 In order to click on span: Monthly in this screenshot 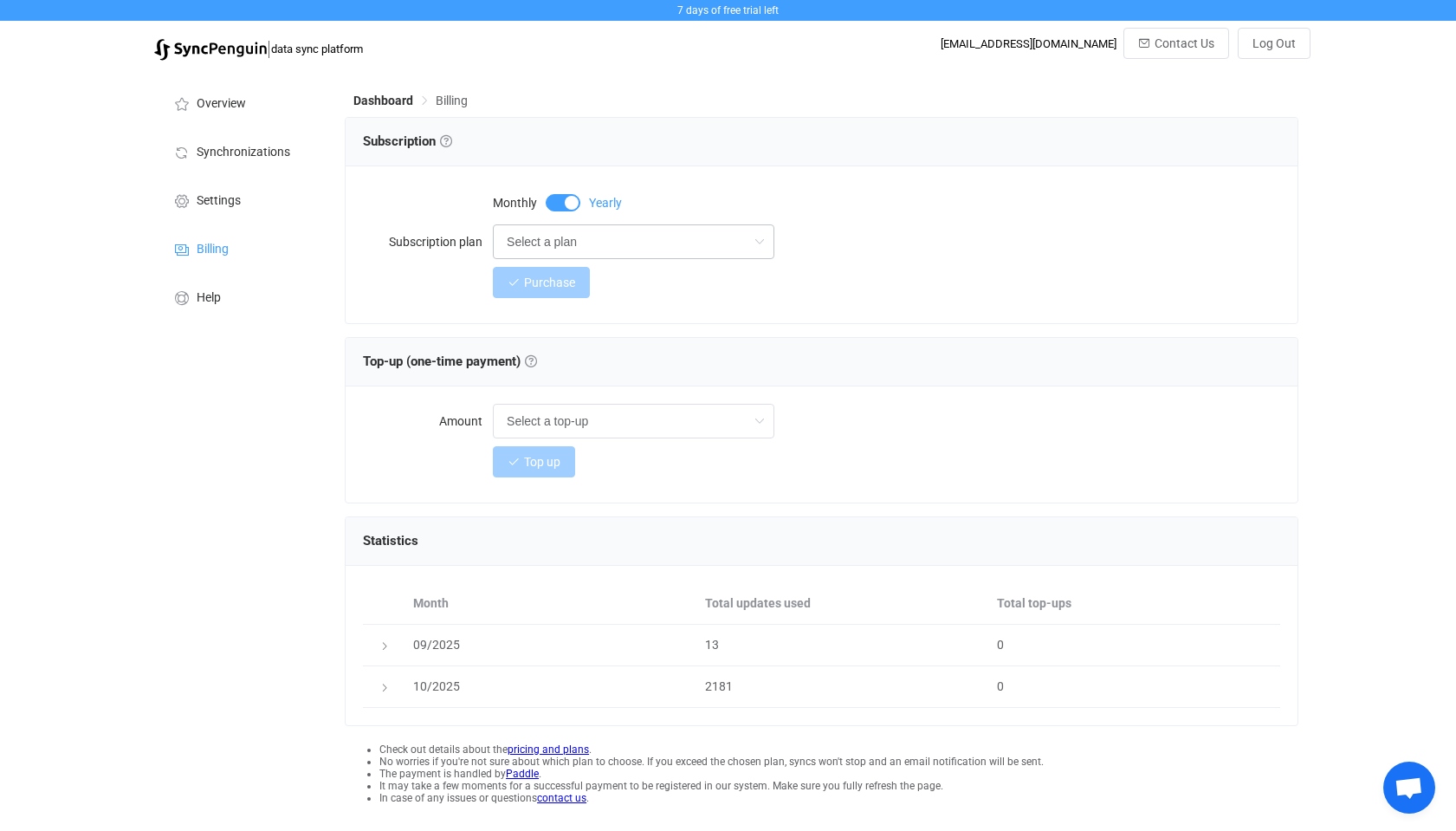, I will do `click(514, 202)`.